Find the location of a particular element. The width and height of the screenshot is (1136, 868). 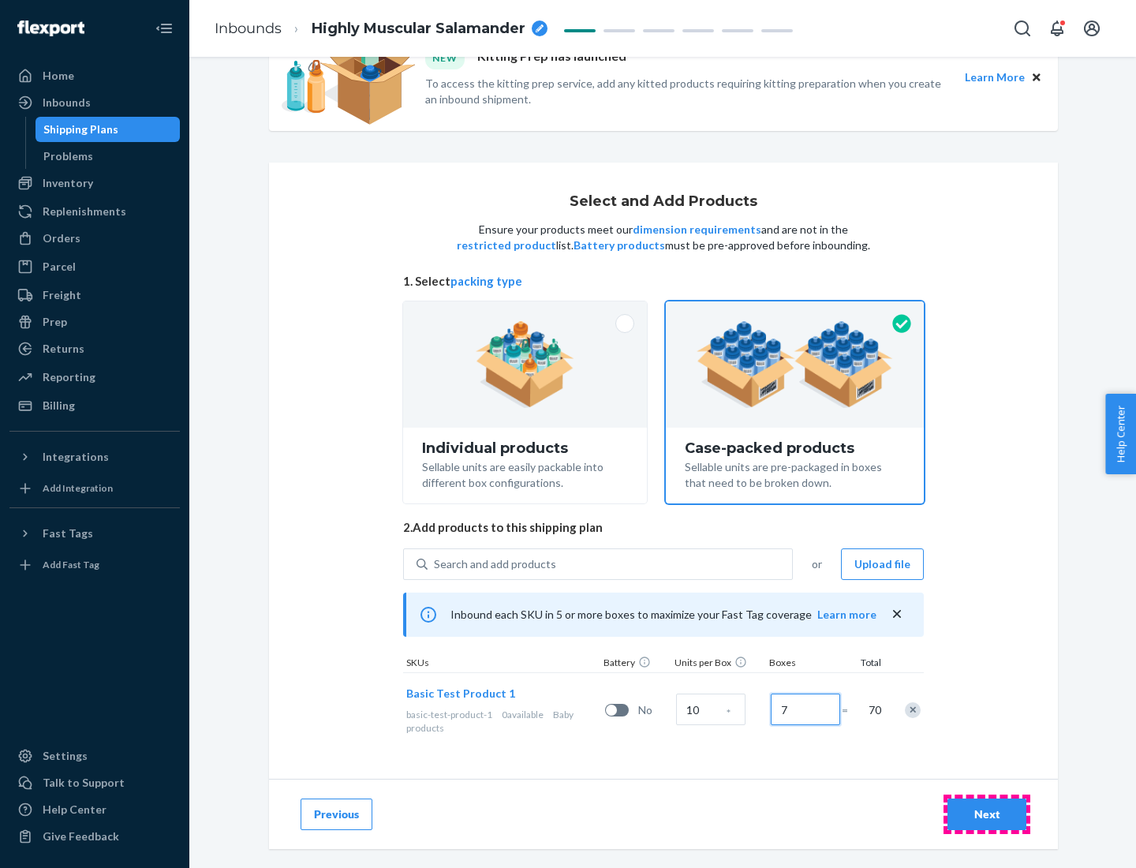

button: Battery products is located at coordinates (619, 245).